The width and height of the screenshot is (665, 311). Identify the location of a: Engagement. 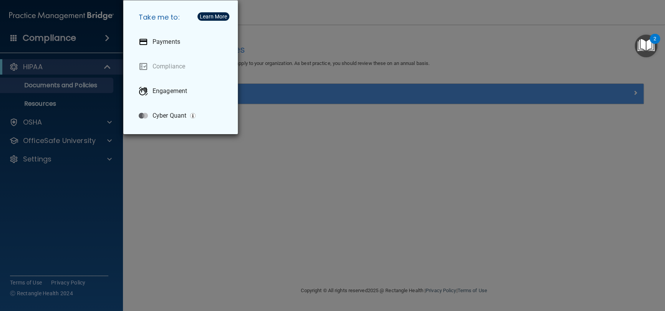
(182, 91).